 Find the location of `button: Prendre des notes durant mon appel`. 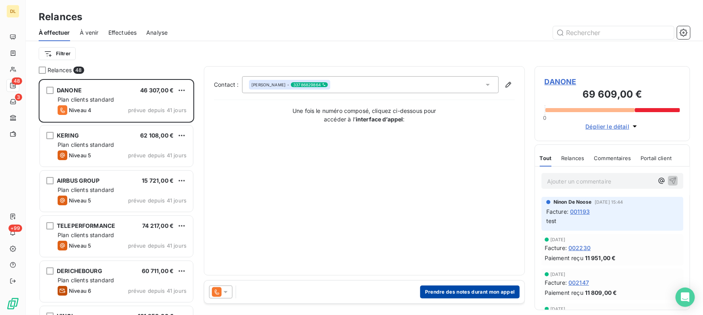

button: Prendre des notes durant mon appel is located at coordinates (470, 292).